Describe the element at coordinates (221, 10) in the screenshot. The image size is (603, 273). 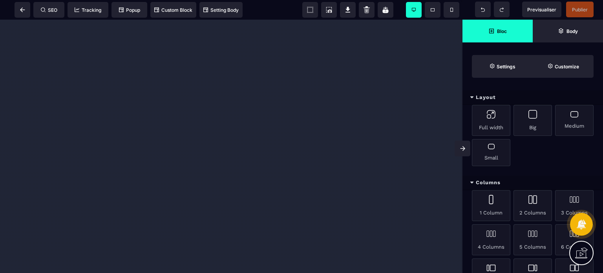
I see `span: Setting Body` at that location.